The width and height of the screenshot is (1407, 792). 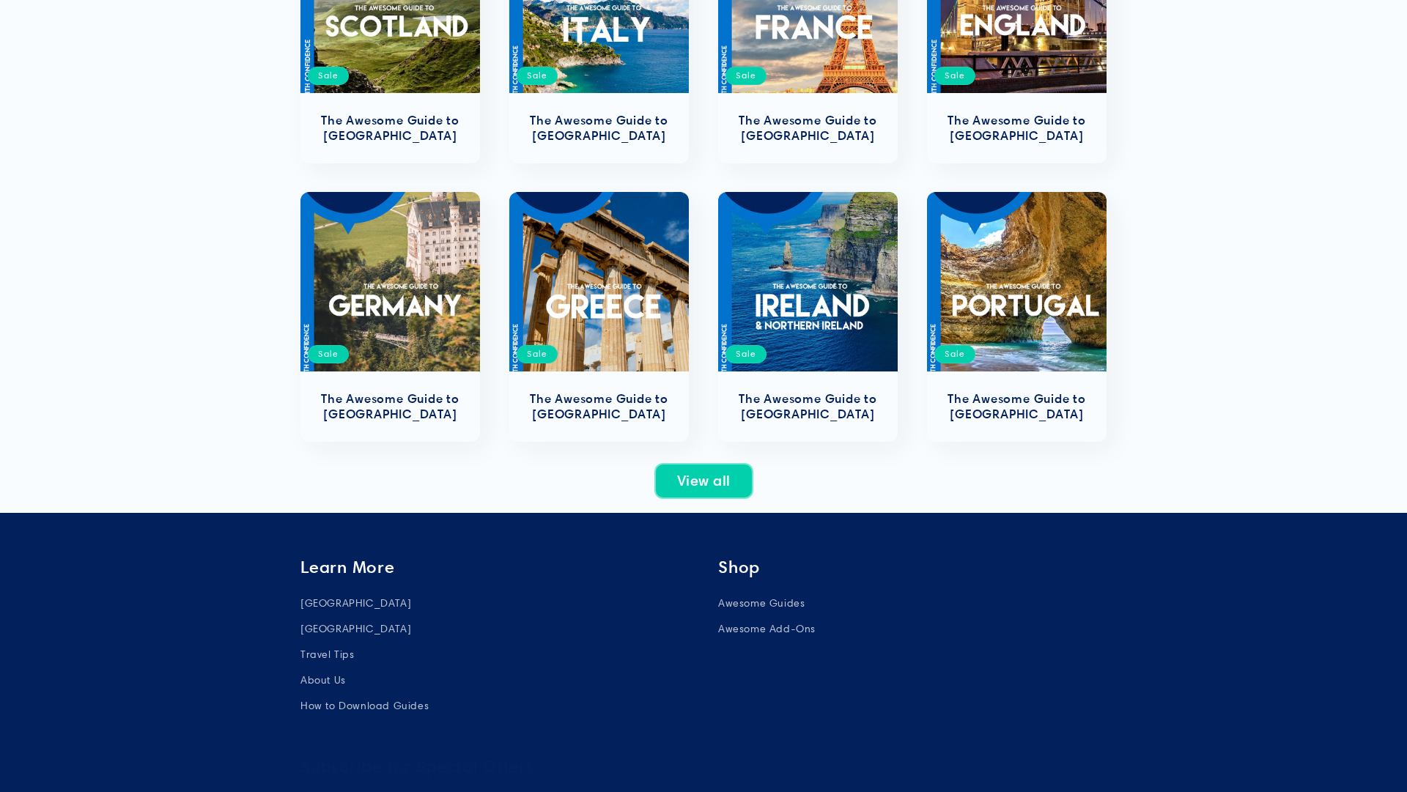 What do you see at coordinates (323, 680) in the screenshot?
I see `a: About Us` at bounding box center [323, 680].